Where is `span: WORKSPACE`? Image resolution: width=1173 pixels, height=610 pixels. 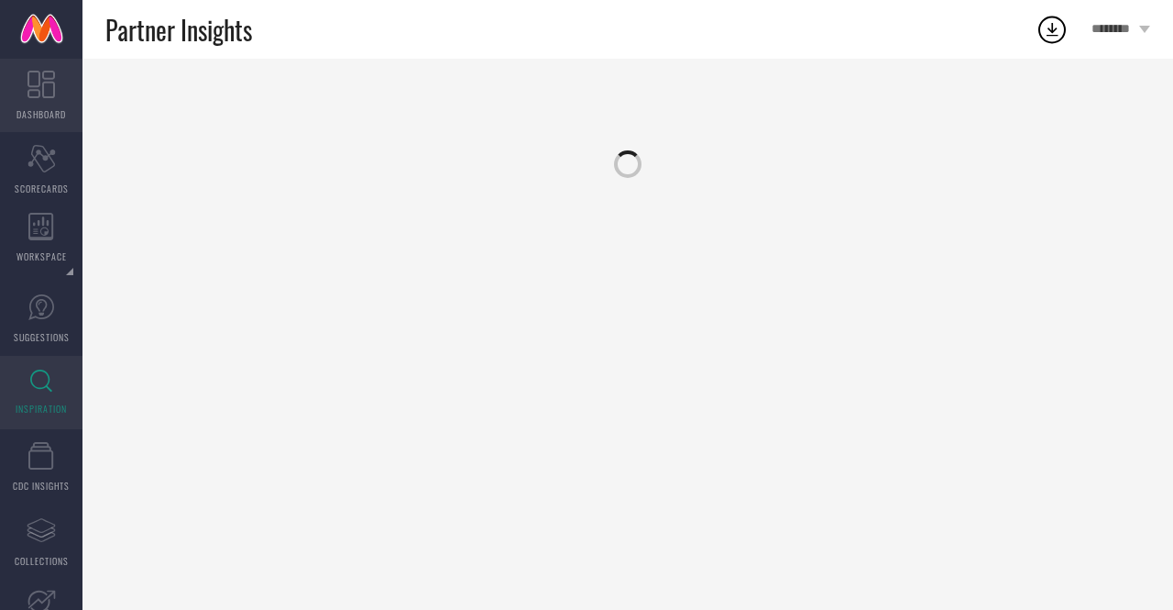
span: WORKSPACE is located at coordinates (41, 256).